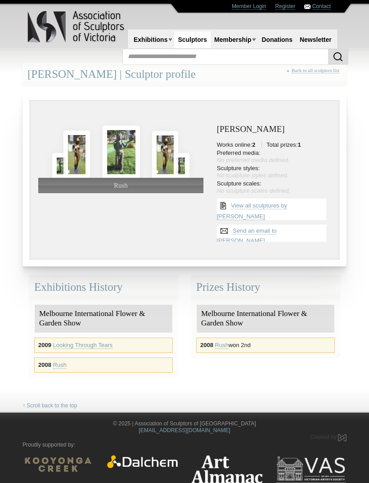 The image size is (369, 483). I want to click on li: Works online: Total prizes:, so click(274, 145).